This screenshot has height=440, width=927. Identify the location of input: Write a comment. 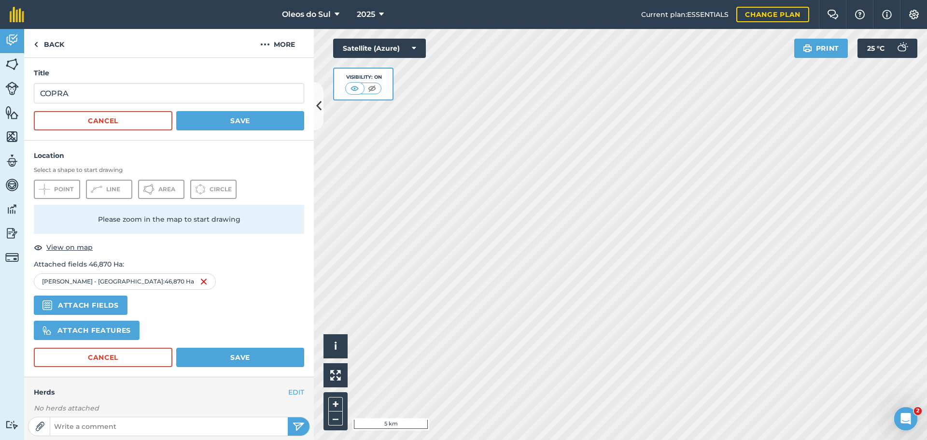
(169, 426).